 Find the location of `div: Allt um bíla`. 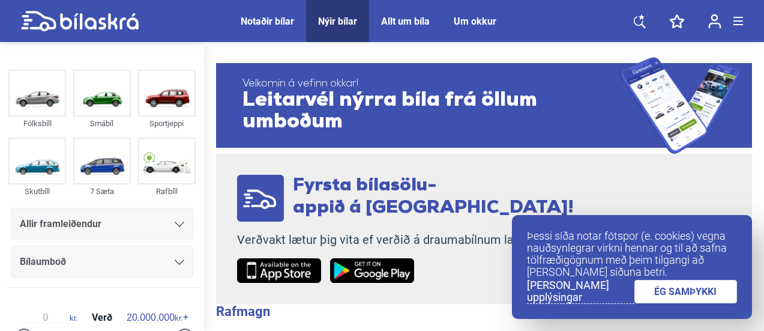

div: Allt um bíla is located at coordinates (405, 21).